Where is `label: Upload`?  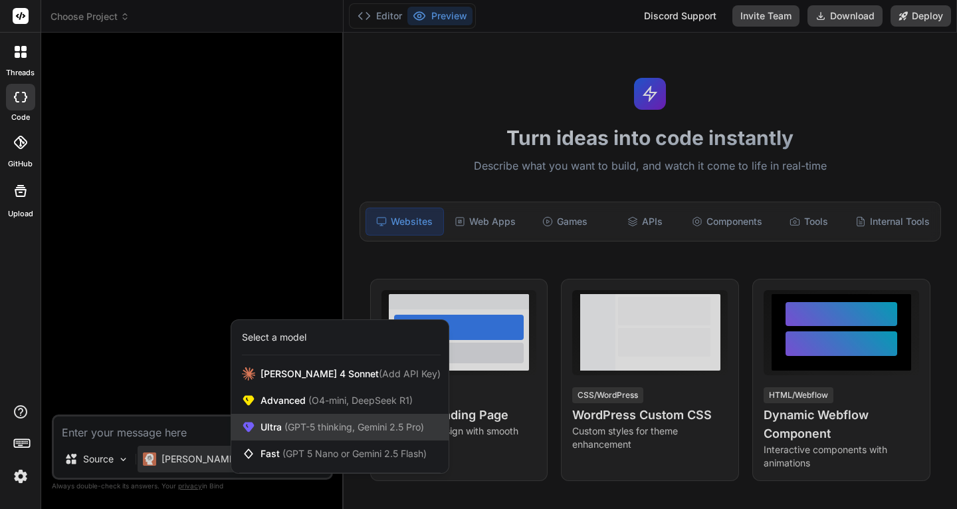 label: Upload is located at coordinates (21, 213).